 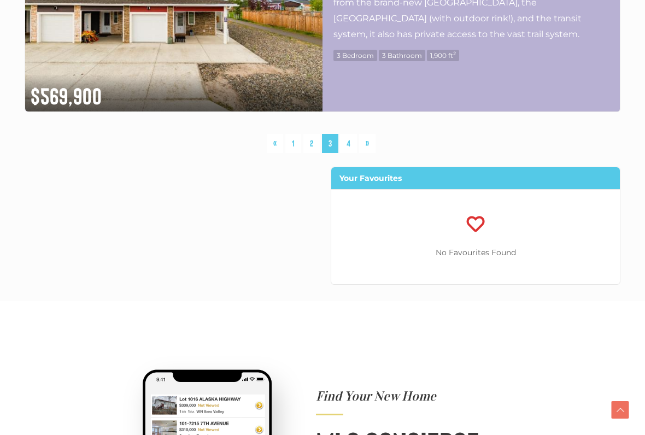 I want to click on p: No Favourites Found, so click(x=476, y=253).